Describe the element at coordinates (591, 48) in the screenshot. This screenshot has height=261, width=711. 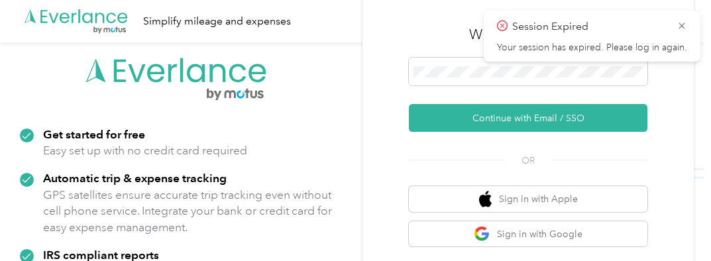
I see `p: Your session has expired. Please log in again.` at that location.